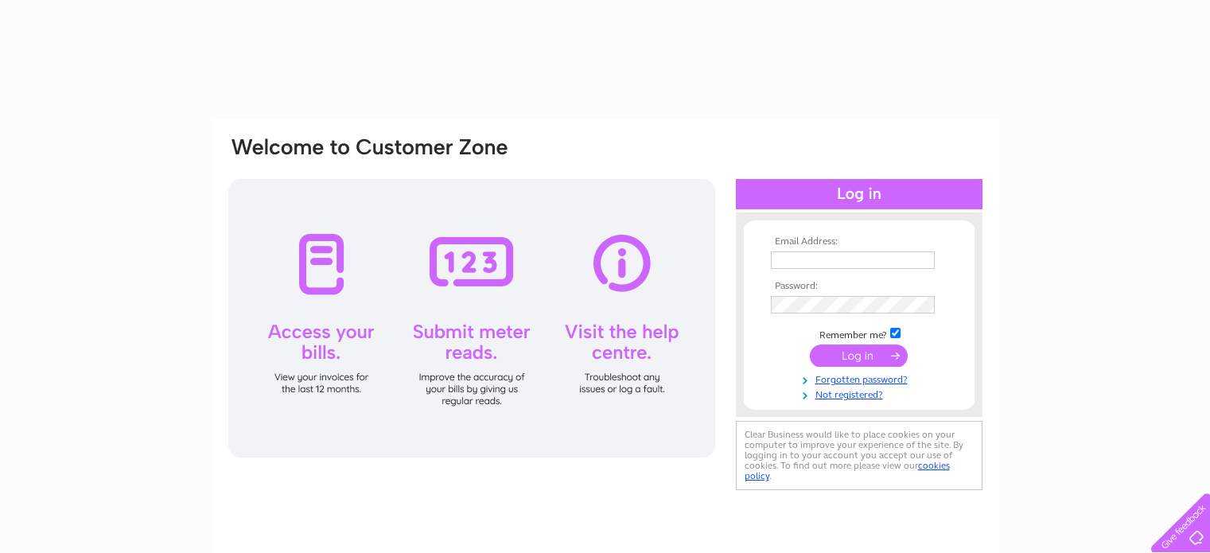 The image size is (1210, 553). Describe the element at coordinates (859, 286) in the screenshot. I see `th: Password:` at that location.